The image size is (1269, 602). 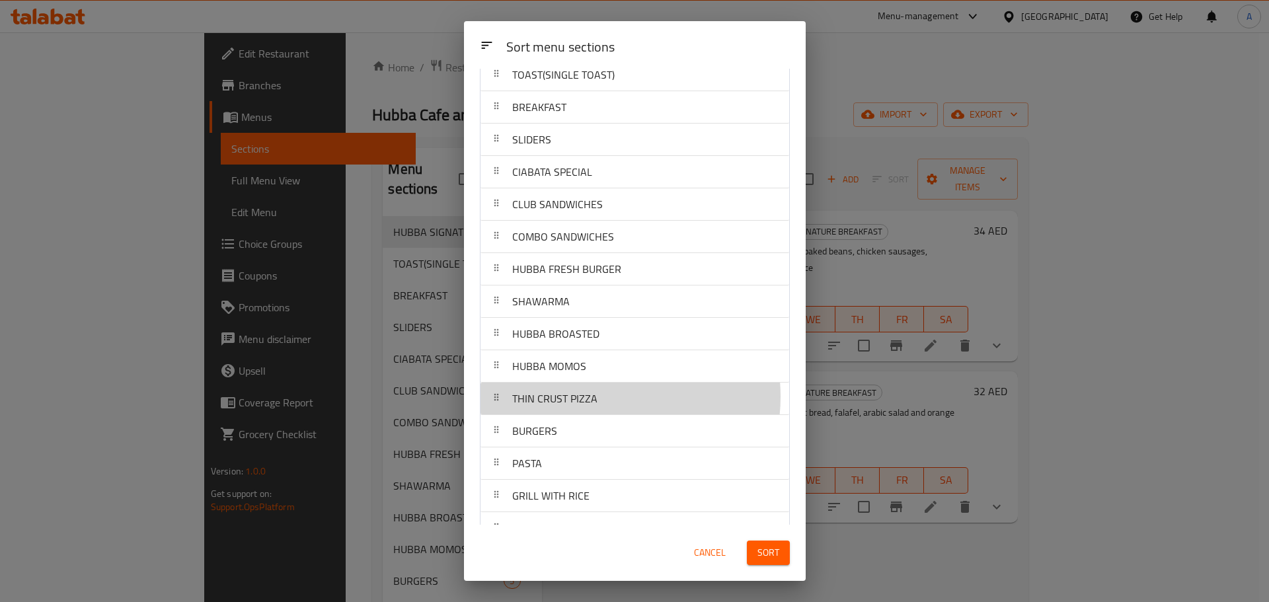 What do you see at coordinates (634, 75) in the screenshot?
I see `div: TOAST(SINGLE TOAST)` at bounding box center [634, 75].